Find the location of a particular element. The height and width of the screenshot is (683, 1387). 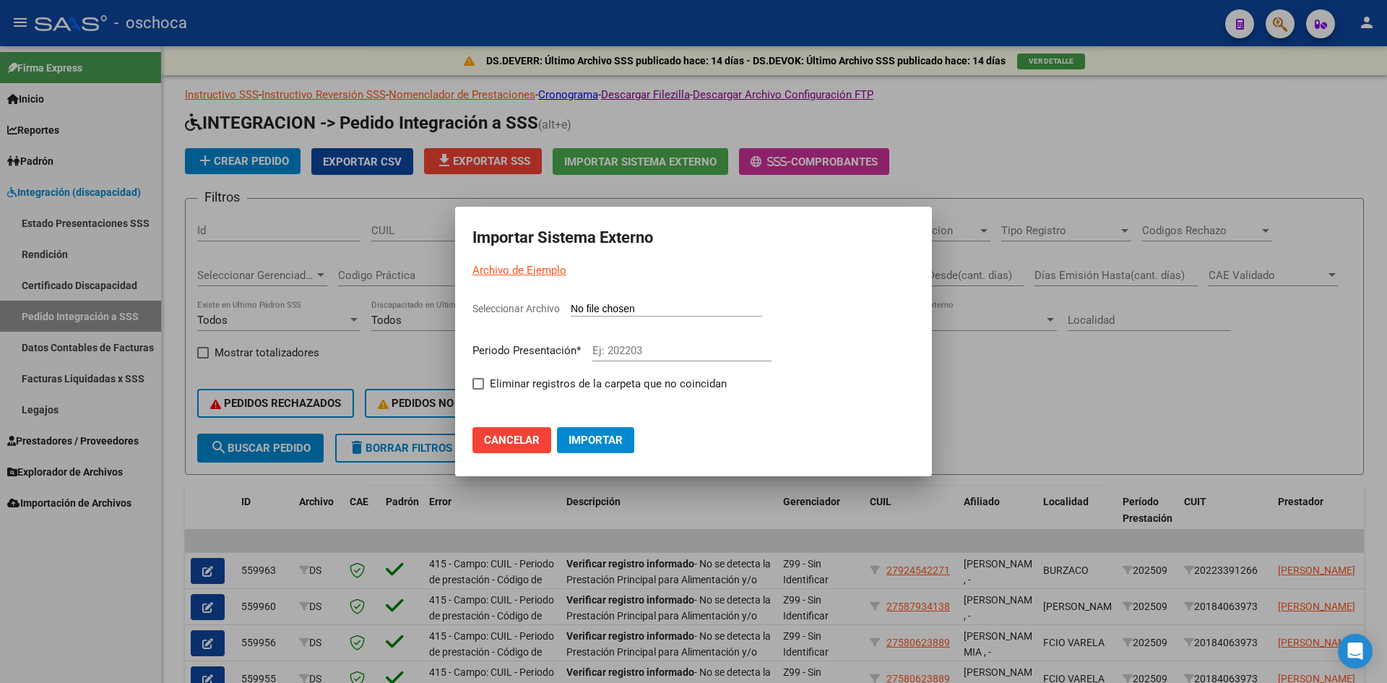

span: Importar is located at coordinates (595, 440).